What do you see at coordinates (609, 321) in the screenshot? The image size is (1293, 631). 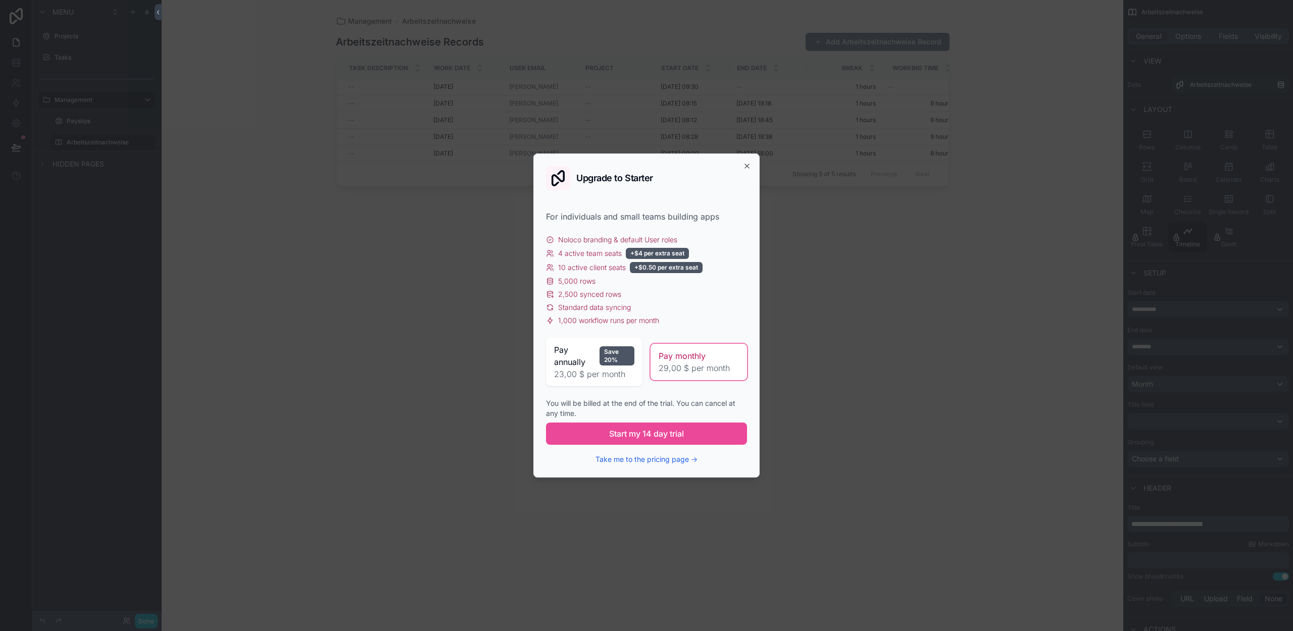 I see `span: 1,000 workflow runs per month` at bounding box center [609, 321].